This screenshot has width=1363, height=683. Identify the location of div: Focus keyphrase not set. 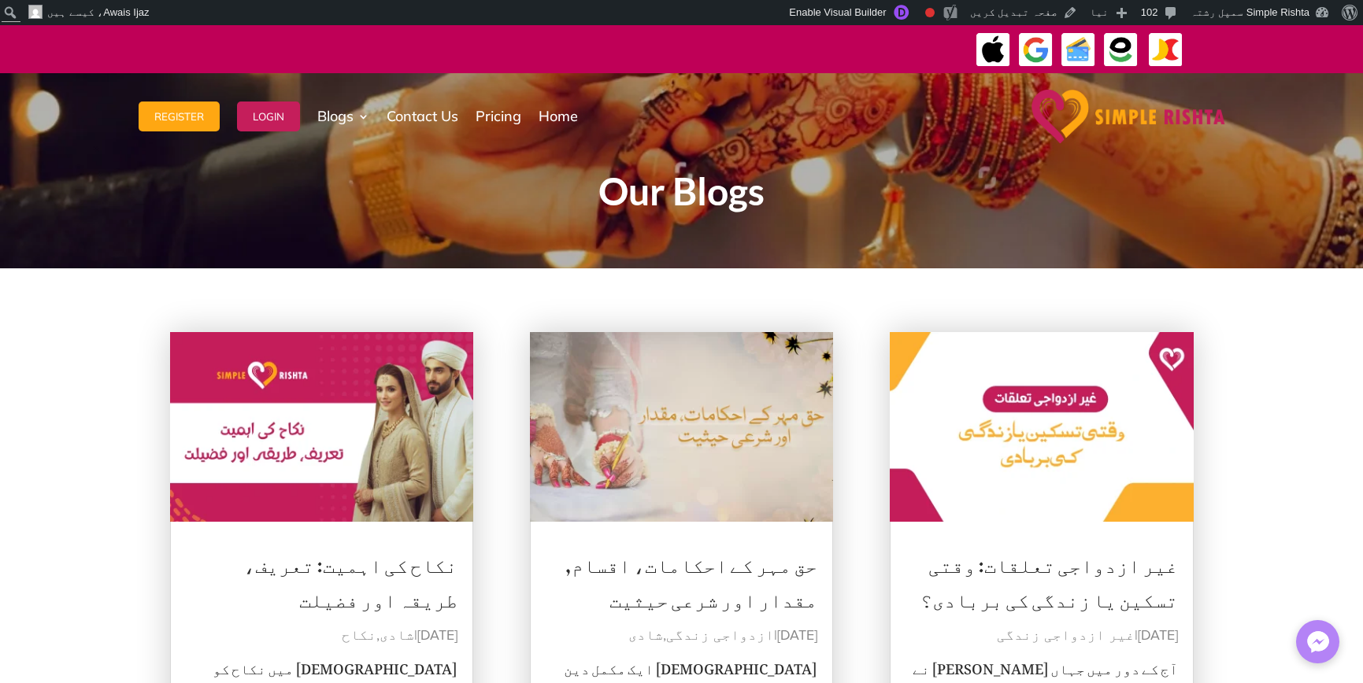
(930, 13).